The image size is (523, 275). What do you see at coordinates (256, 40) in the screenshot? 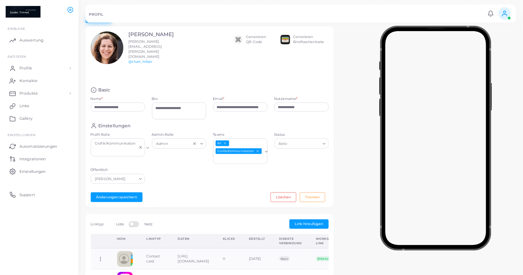
I see `div: Generieren QR-Code` at bounding box center [256, 40].